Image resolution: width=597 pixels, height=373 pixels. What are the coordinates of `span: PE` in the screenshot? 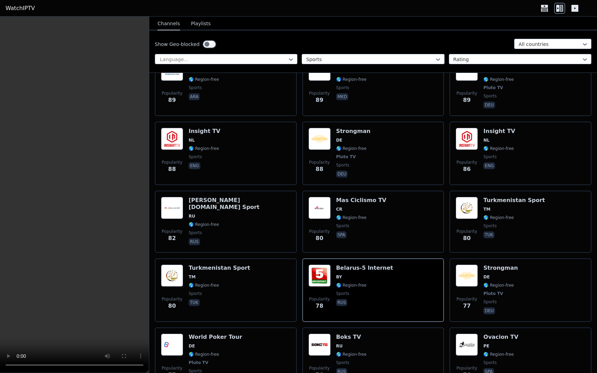 It's located at (486, 346).